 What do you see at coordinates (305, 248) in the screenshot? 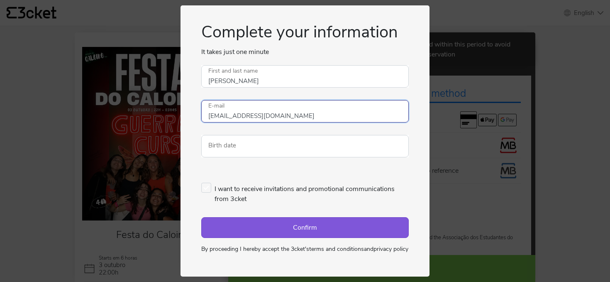
I see `p: By proceeding I hereby accept the 3cket's and` at bounding box center [305, 248].